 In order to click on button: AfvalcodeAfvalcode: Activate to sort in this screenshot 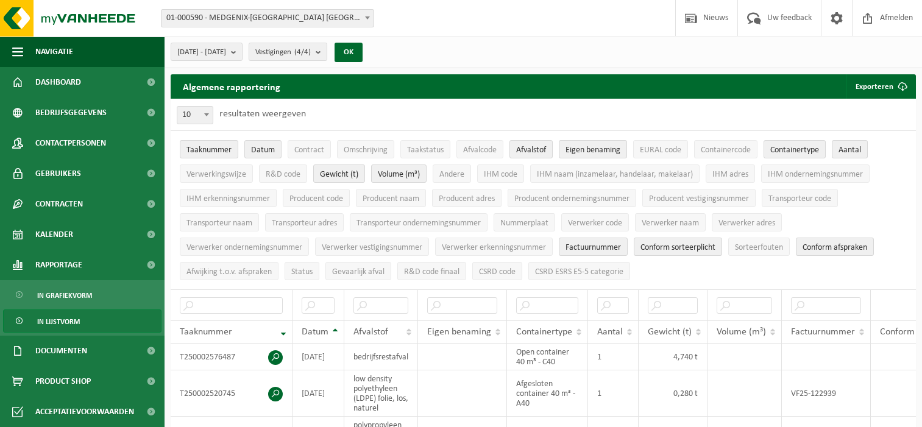, I will do `click(480, 149)`.